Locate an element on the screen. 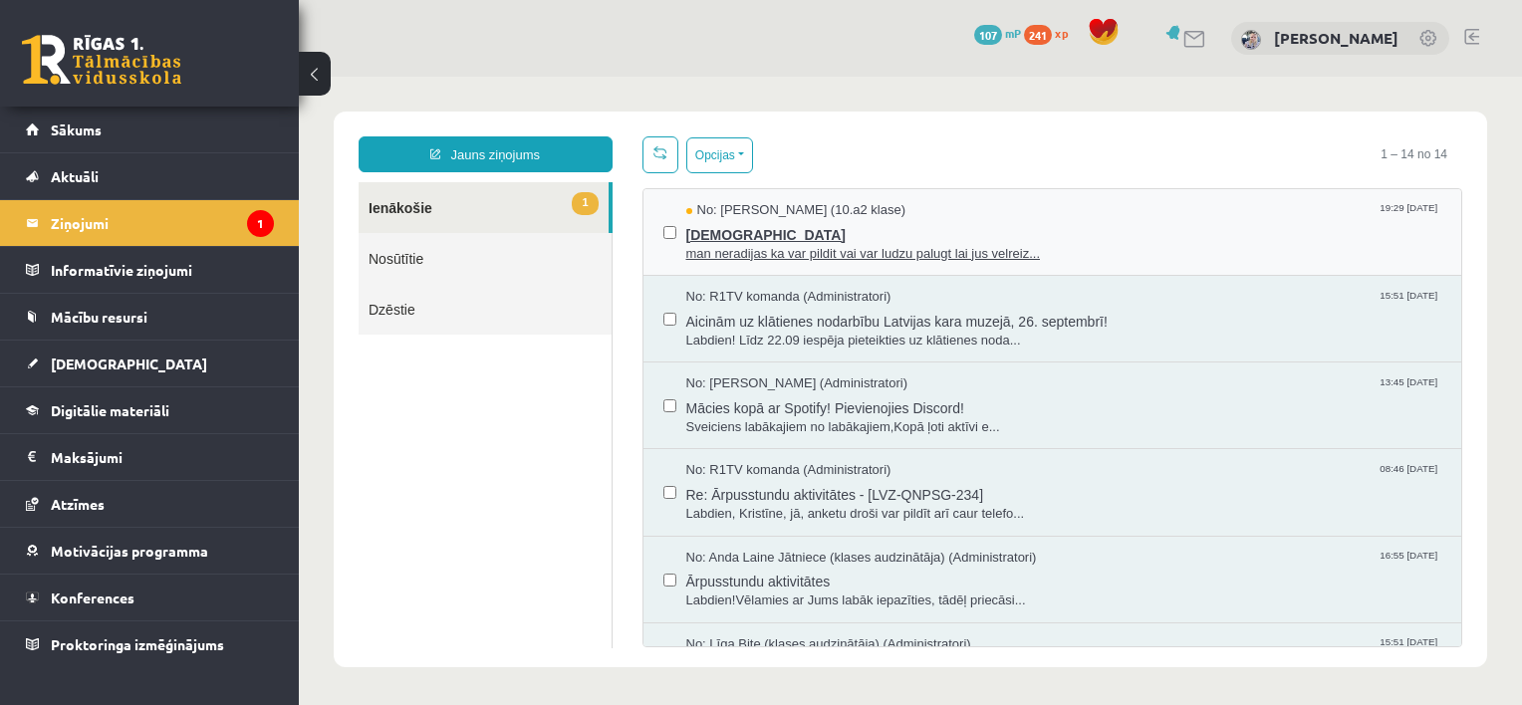 Image resolution: width=1522 pixels, height=705 pixels. a: Jauns ziņojums is located at coordinates (186, 78).